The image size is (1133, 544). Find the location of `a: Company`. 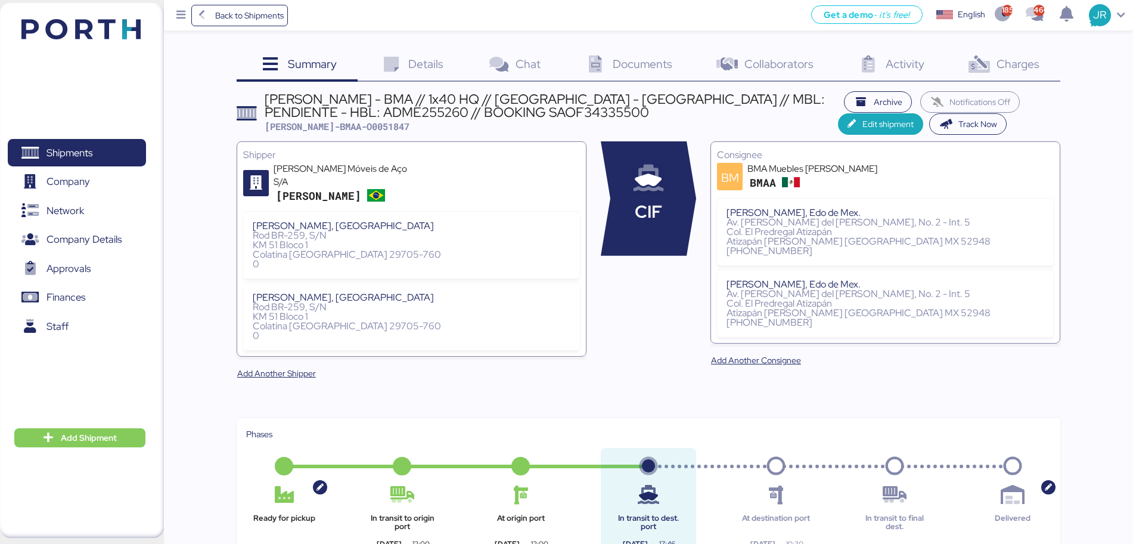

a: Company is located at coordinates (77, 182).